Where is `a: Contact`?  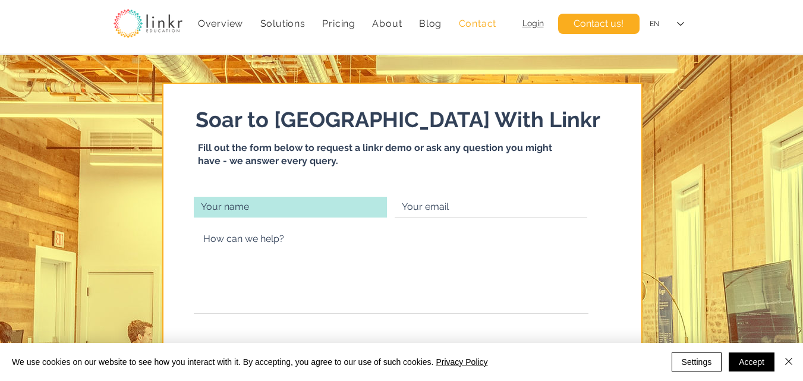
a: Contact is located at coordinates (477, 23).